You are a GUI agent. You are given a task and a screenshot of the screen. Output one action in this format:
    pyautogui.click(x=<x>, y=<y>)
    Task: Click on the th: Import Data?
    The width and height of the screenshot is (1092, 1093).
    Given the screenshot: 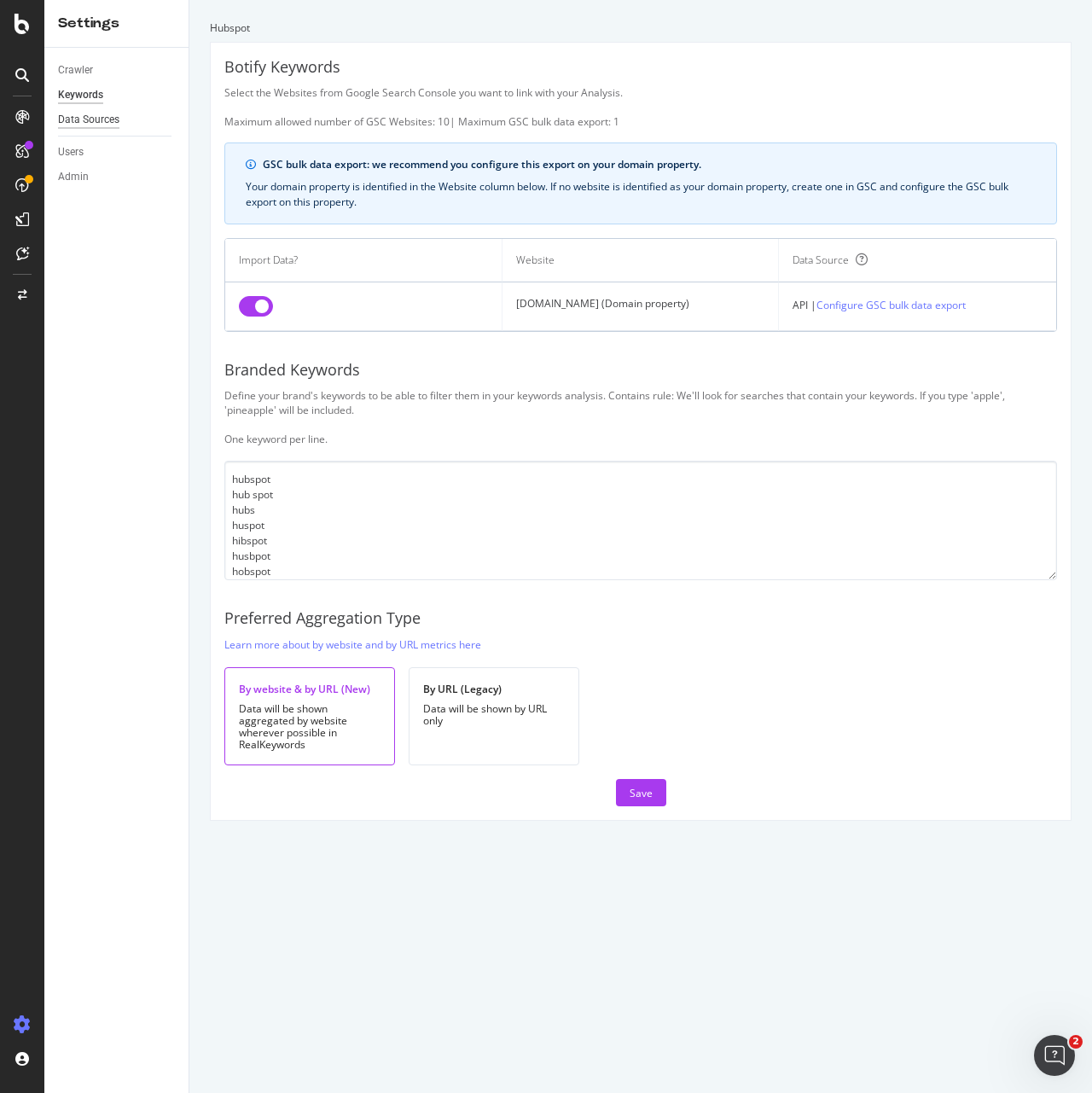 What is the action you would take?
    pyautogui.click(x=364, y=260)
    